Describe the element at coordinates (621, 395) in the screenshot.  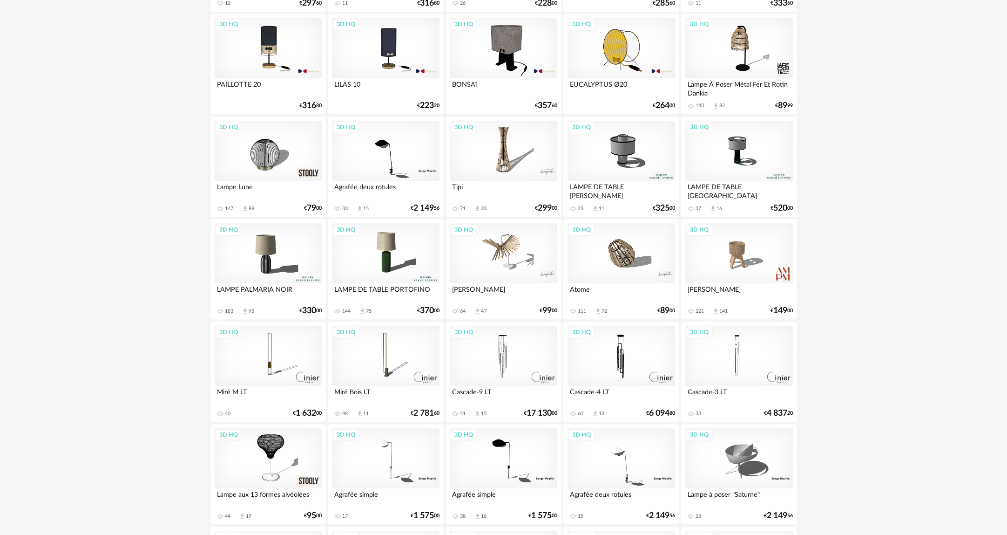
I see `div: Cascade-4 LT` at that location.